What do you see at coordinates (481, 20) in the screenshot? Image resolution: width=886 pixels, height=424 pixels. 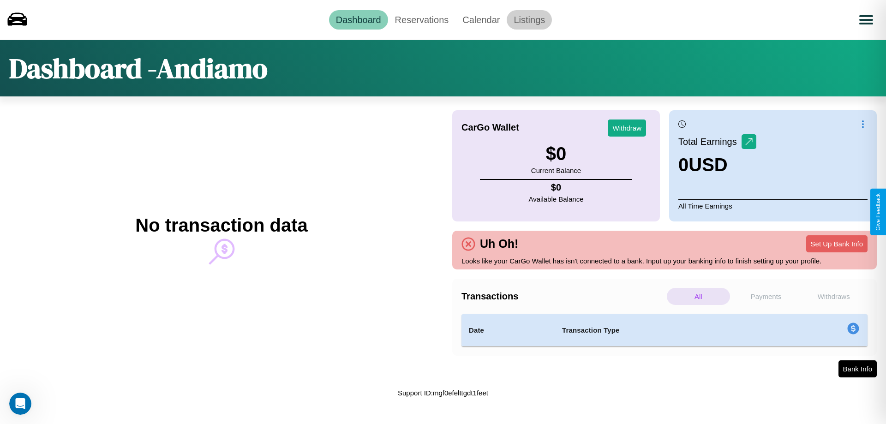 I see `a: Calendar` at bounding box center [481, 20].